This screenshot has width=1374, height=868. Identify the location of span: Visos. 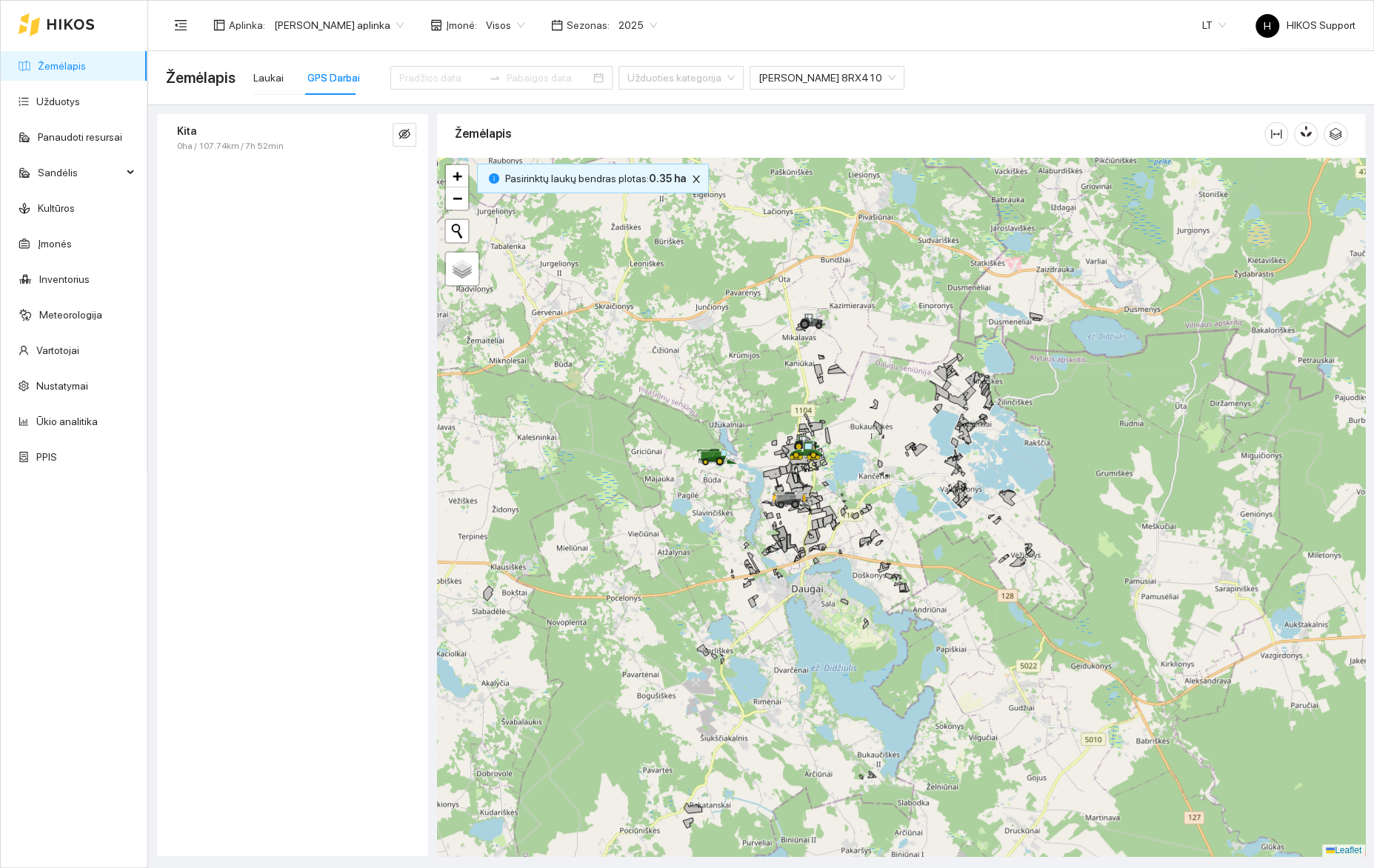
(505, 25).